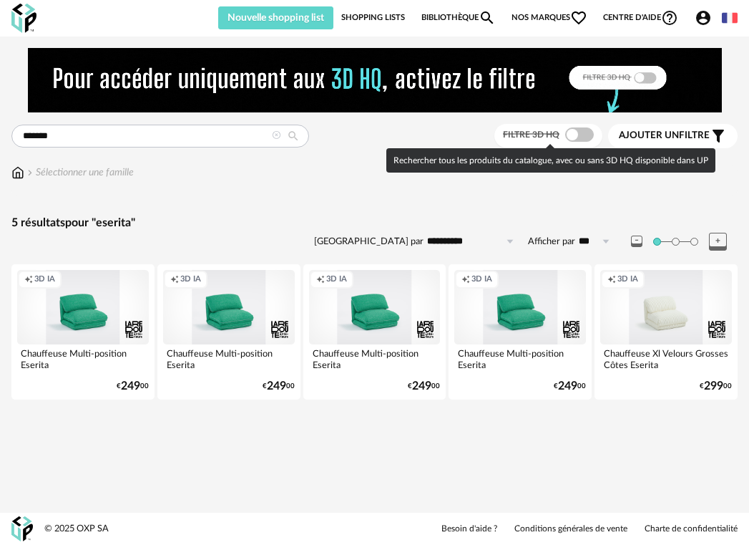 This screenshot has width=749, height=545. I want to click on img: svg+xml;base64,PHN2ZyB3aWR0aD0iMTYiIGhlaWdodD0iMTciIHZpZXdCb3g9IjAgMCAxNiAxNyIgZmlsbD0ibm9uZSIgeG..., so click(18, 172).